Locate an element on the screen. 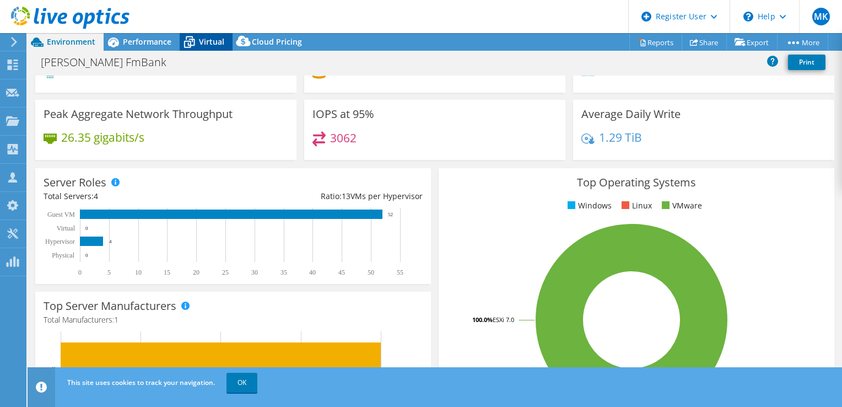 The image size is (842, 407). li: Windows is located at coordinates (588, 206).